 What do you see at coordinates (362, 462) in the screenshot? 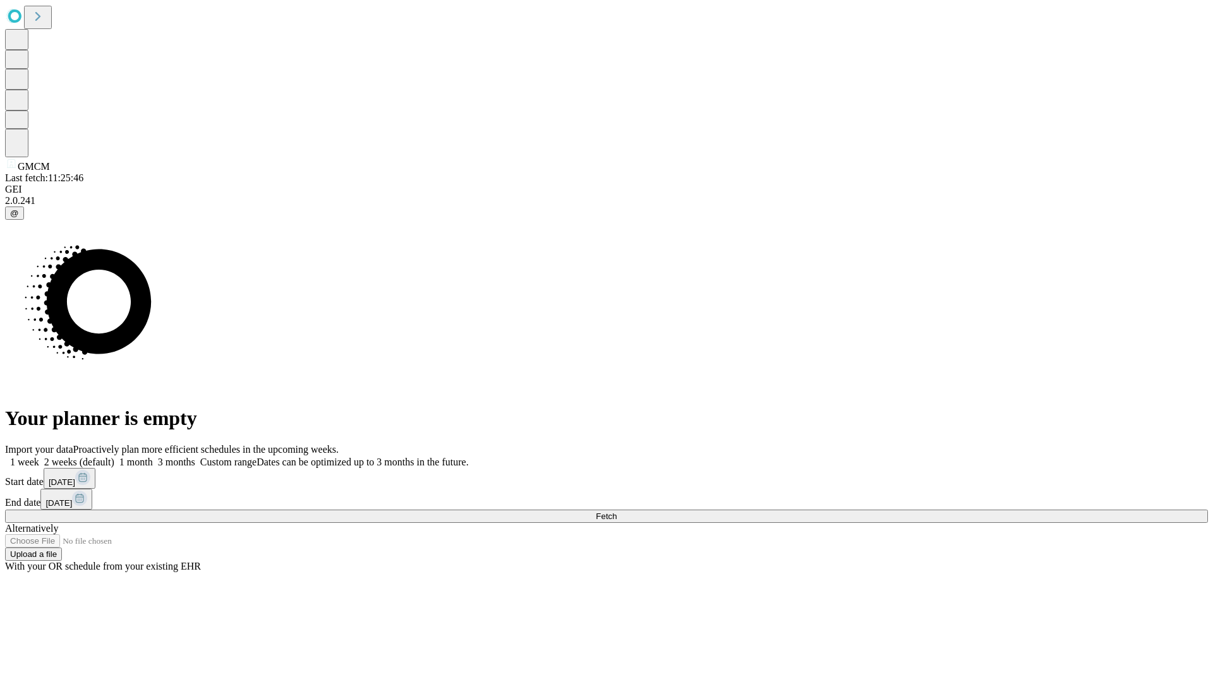
I see `span: Dates can be optimized up to 3 months in the future.` at bounding box center [362, 462].